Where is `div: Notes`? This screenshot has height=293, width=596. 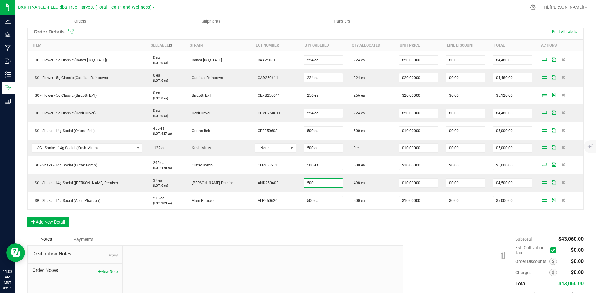
div: Notes is located at coordinates (46, 240).